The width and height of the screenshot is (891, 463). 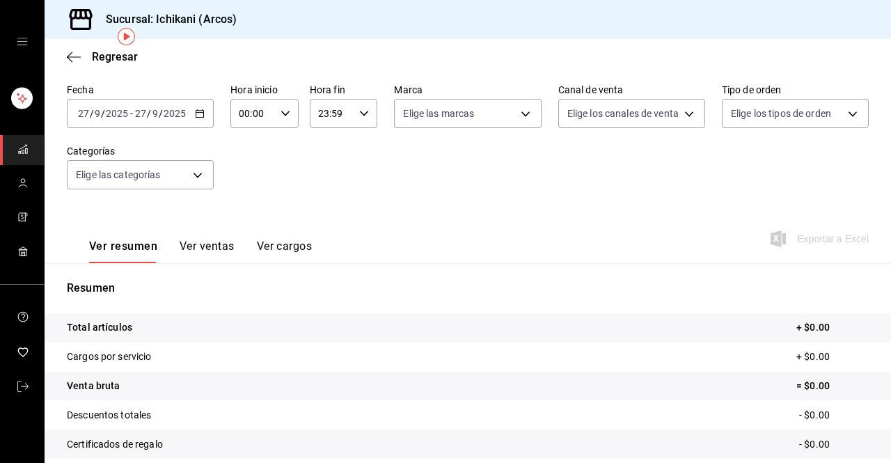 I want to click on button: Regresar, so click(x=102, y=56).